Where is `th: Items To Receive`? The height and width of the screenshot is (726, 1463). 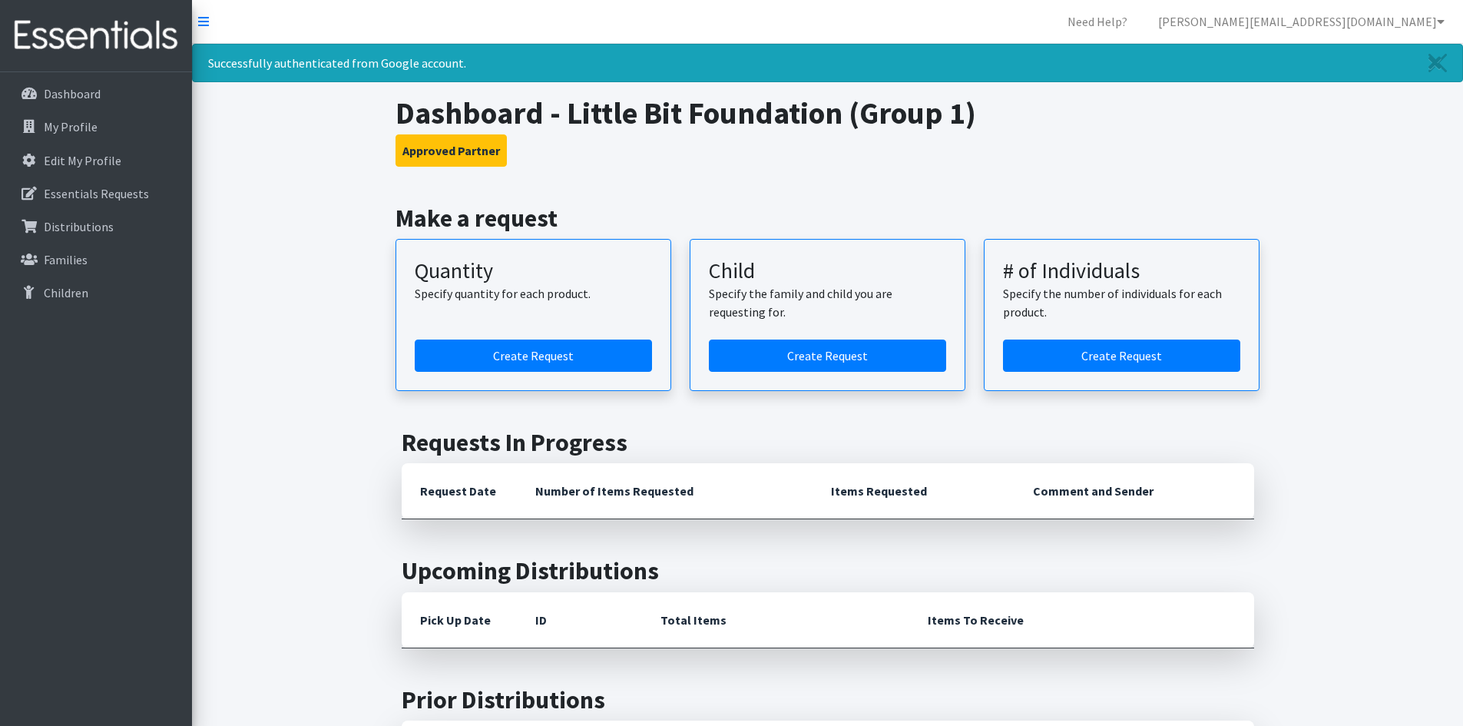 th: Items To Receive is located at coordinates (1081, 620).